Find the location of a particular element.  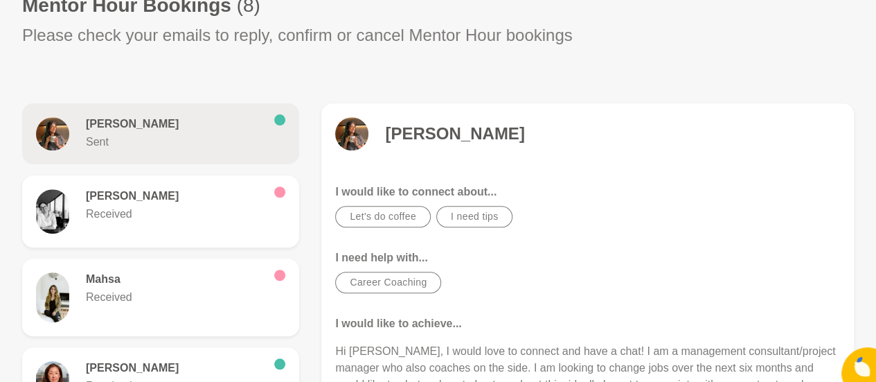

p: I would like to achieve... is located at coordinates (587, 323).